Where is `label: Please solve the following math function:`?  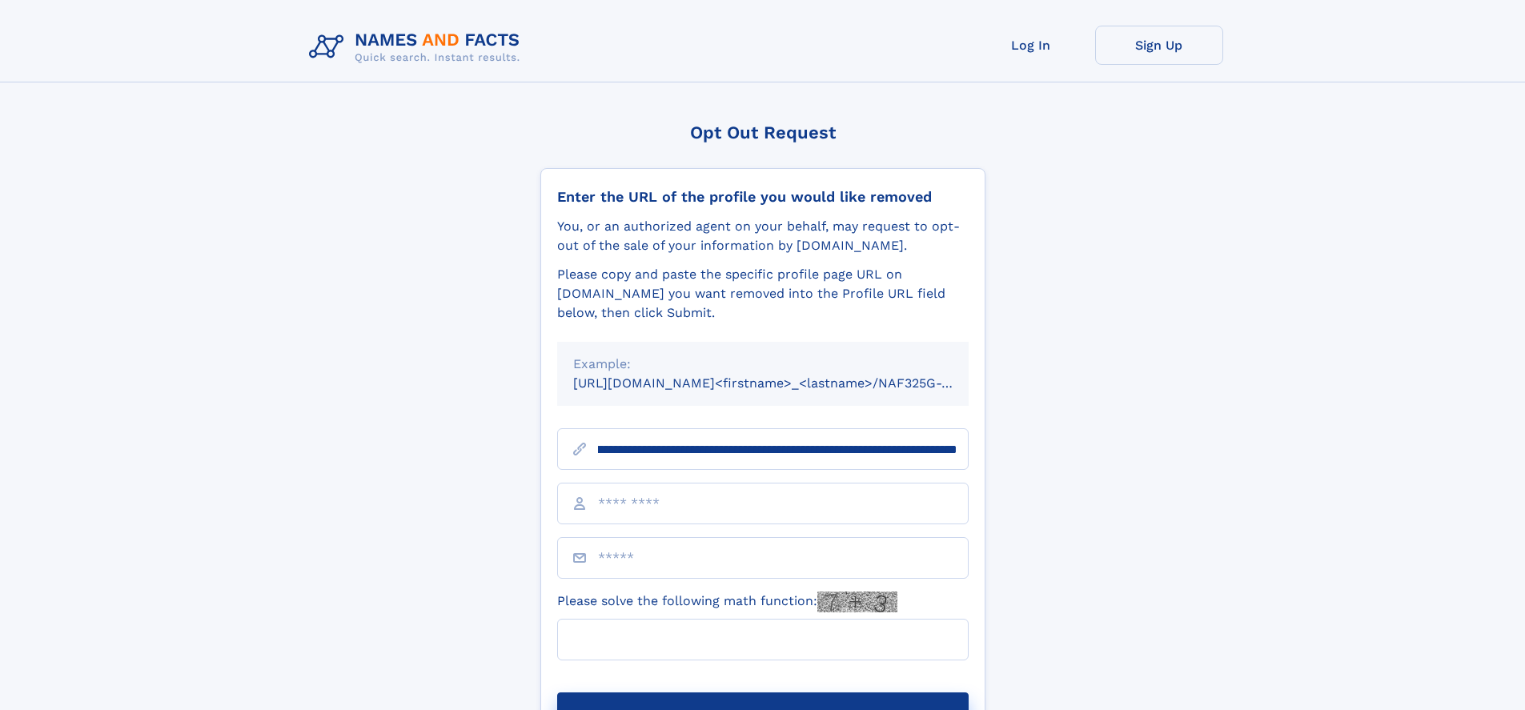 label: Please solve the following math function: is located at coordinates (727, 602).